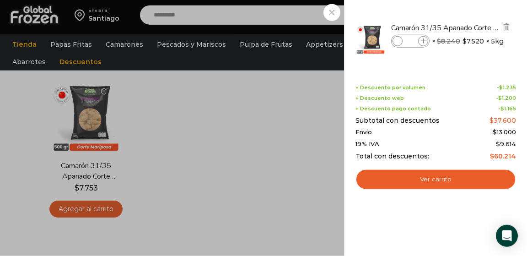  I want to click on bdi: 60.214, so click(502, 156).